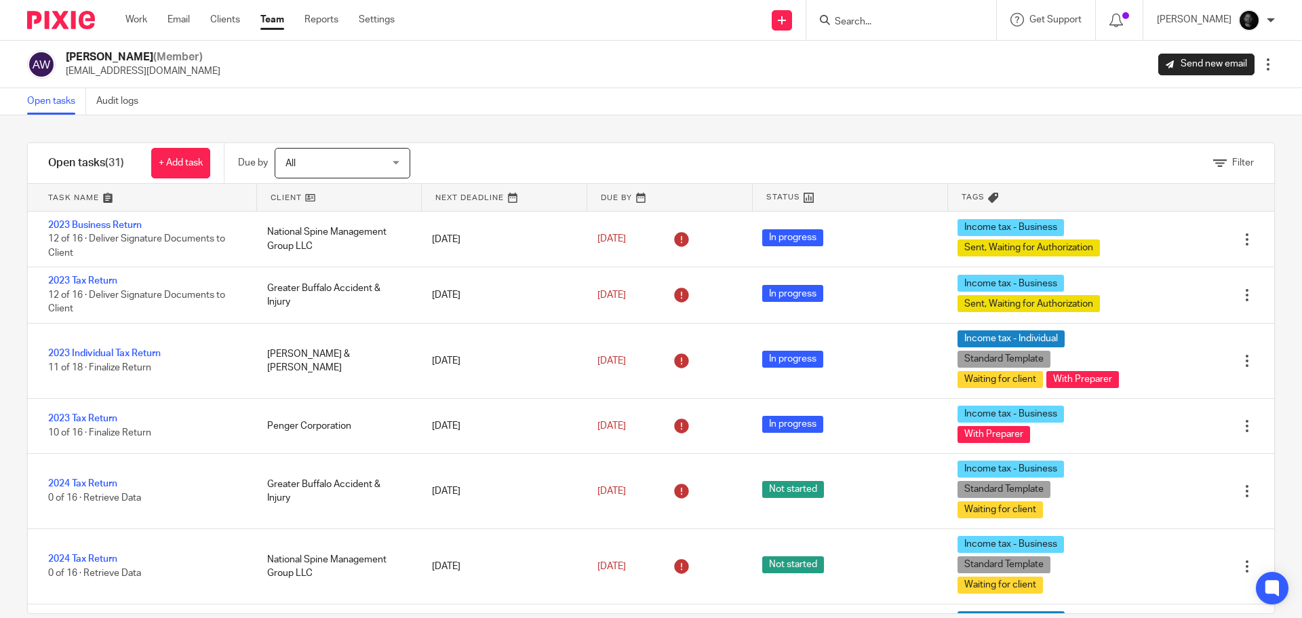  Describe the element at coordinates (783, 197) in the screenshot. I see `span: Status` at that location.